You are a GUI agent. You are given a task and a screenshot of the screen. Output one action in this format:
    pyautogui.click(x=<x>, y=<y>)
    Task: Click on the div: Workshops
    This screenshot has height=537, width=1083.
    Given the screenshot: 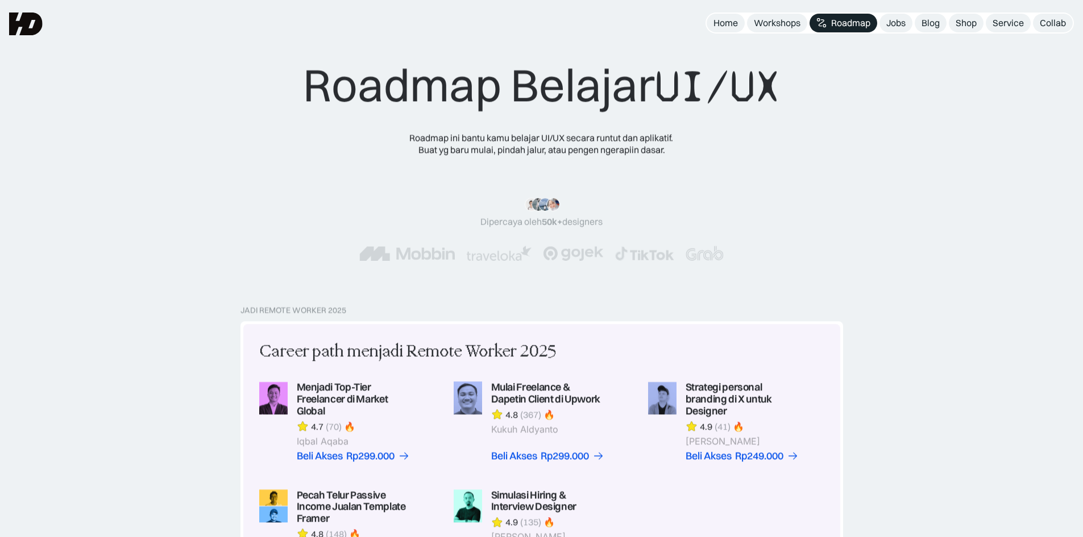 What is the action you would take?
    pyautogui.click(x=777, y=23)
    